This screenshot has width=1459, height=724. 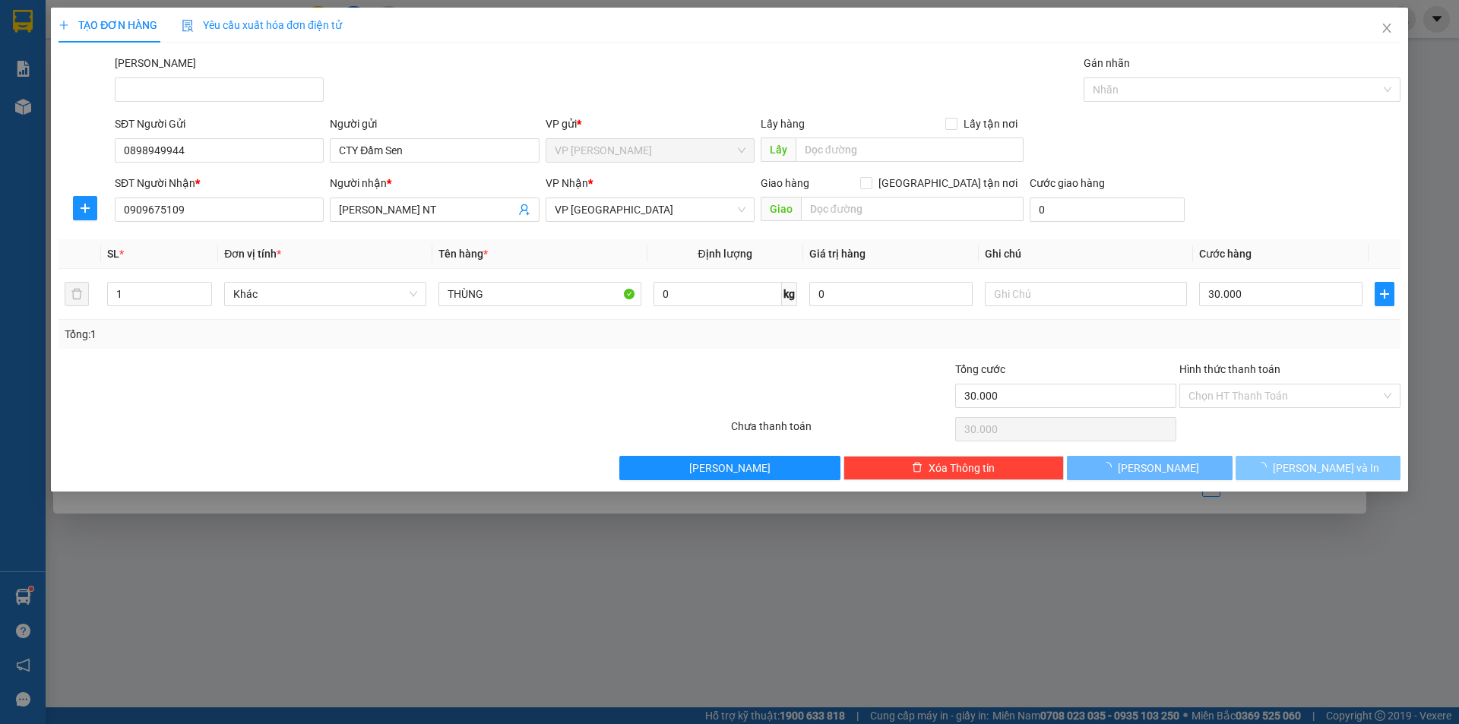 I want to click on div: 40.000, so click(x=206, y=109).